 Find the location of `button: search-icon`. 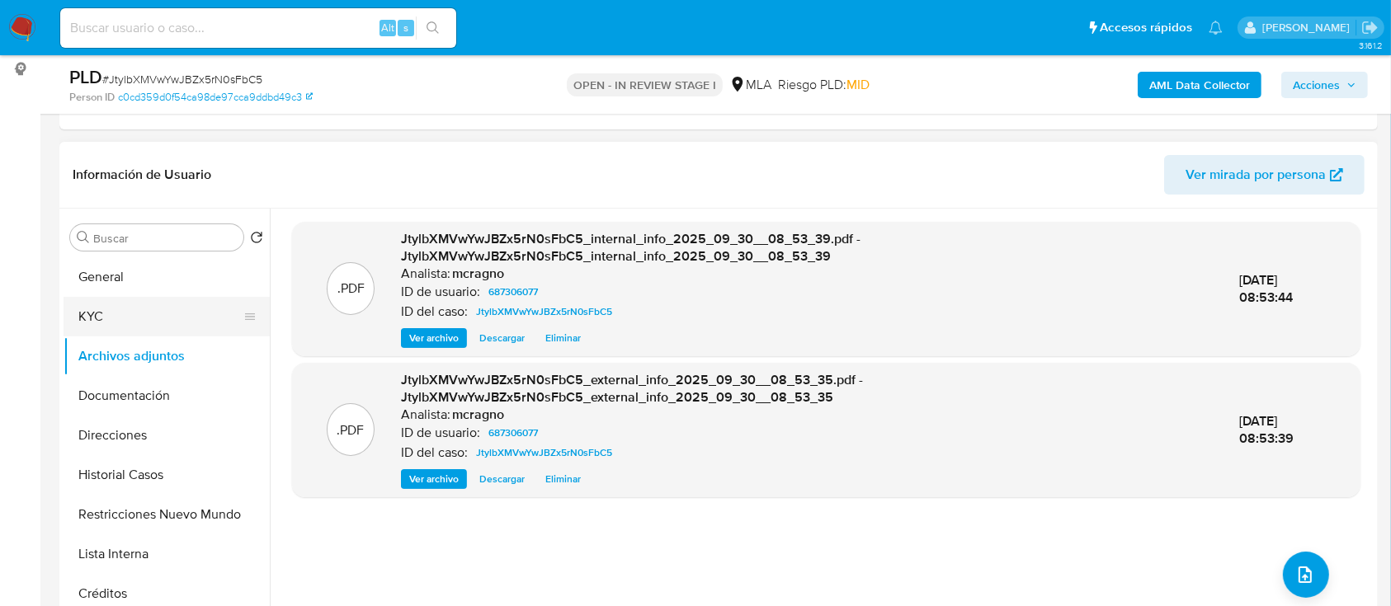

button: search-icon is located at coordinates (432, 28).